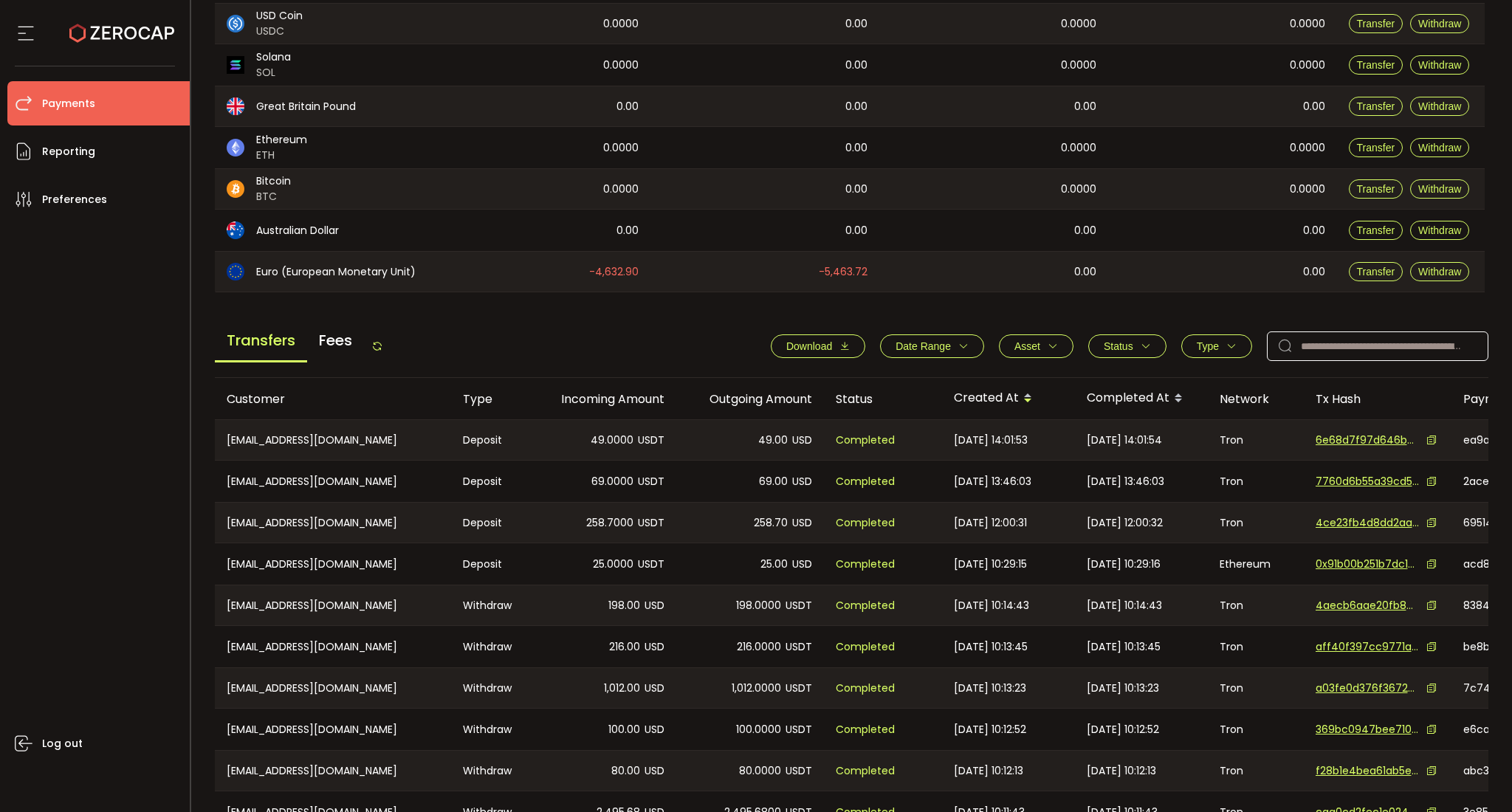 This screenshot has height=812, width=1512. Describe the element at coordinates (1208, 346) in the screenshot. I see `span: Type` at that location.